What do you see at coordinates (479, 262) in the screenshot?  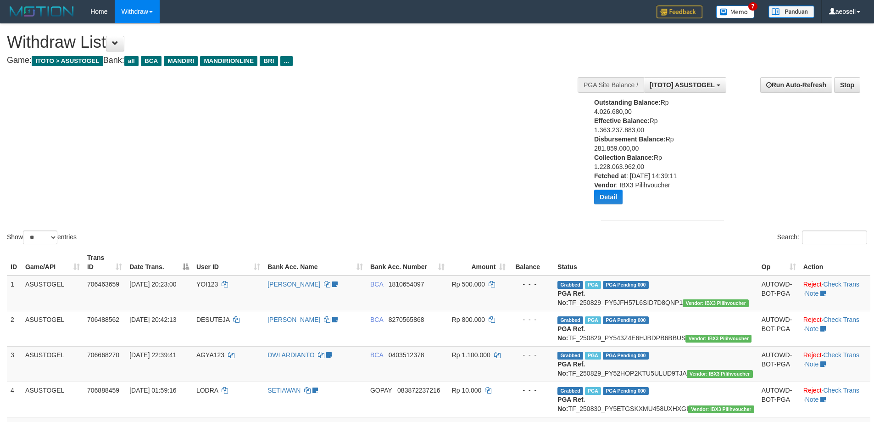 I see `th: Amount: activate to sort column ascending` at bounding box center [479, 262].